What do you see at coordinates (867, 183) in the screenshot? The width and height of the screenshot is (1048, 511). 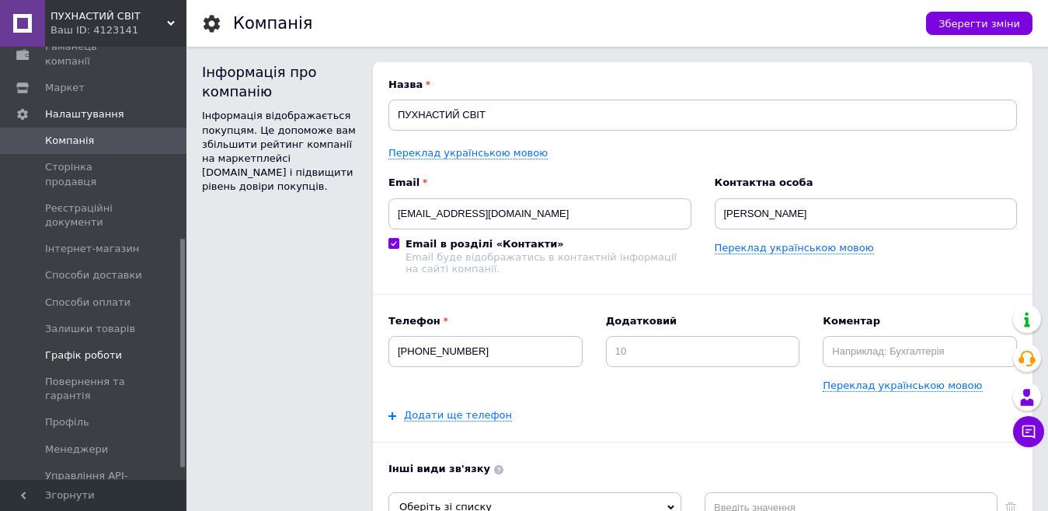 I see `b: Контактна особа` at bounding box center [867, 183].